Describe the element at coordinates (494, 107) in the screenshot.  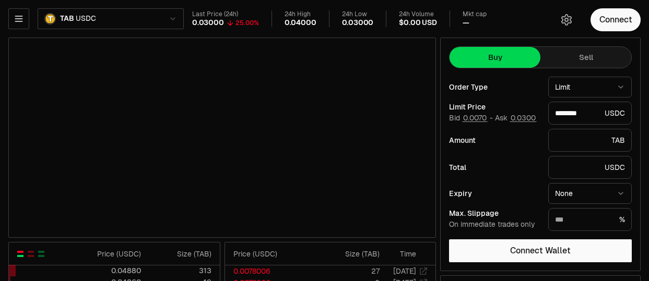
I see `div: Limit Price` at that location.